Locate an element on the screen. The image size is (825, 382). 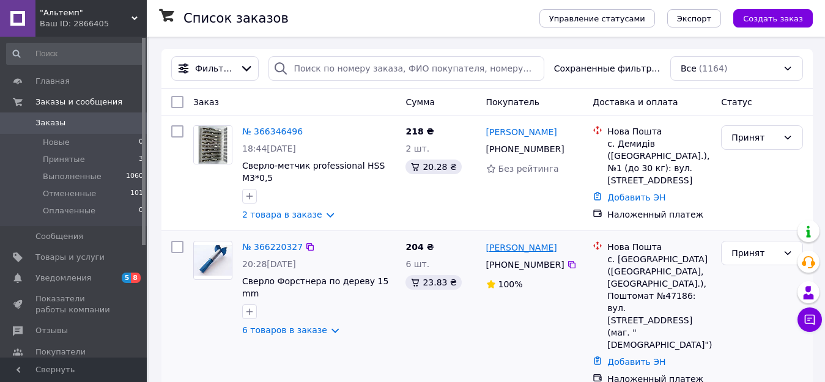
span: Доставка и оплата is located at coordinates (635, 102).